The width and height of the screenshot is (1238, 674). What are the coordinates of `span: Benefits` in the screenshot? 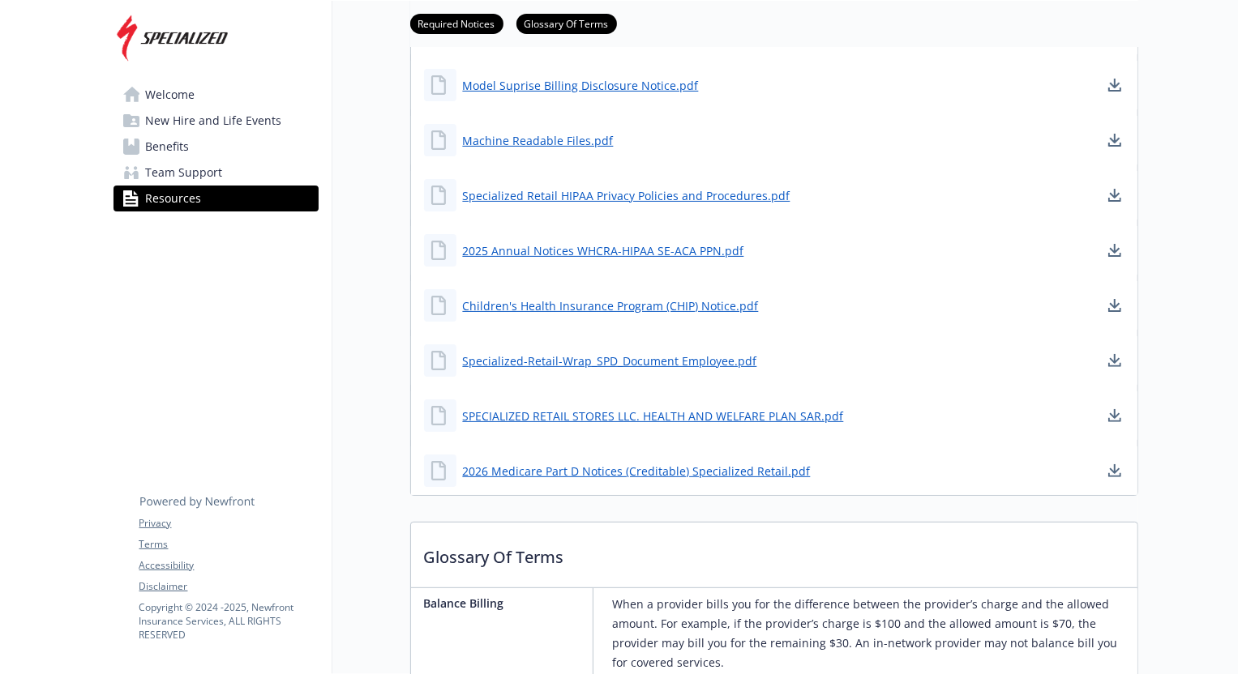 It's located at (168, 147).